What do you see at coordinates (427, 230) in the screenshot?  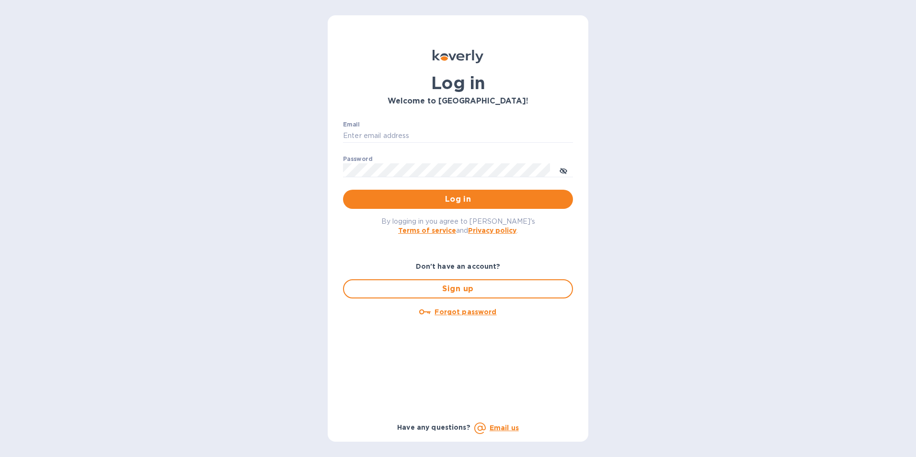 I see `a: Terms of service` at bounding box center [427, 230].